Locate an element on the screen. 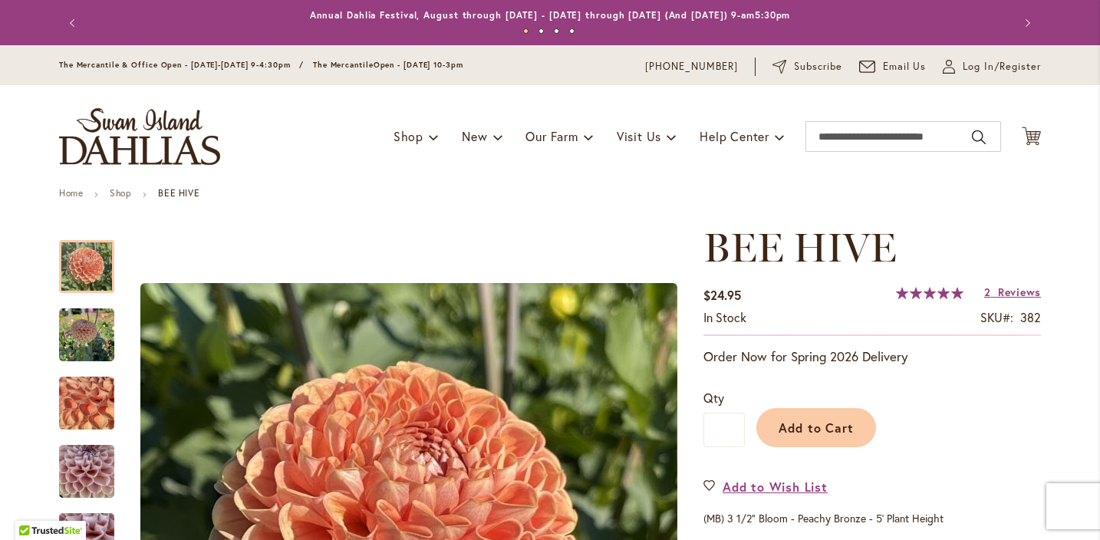 The width and height of the screenshot is (1100, 540). div: 100% is located at coordinates (930, 293).